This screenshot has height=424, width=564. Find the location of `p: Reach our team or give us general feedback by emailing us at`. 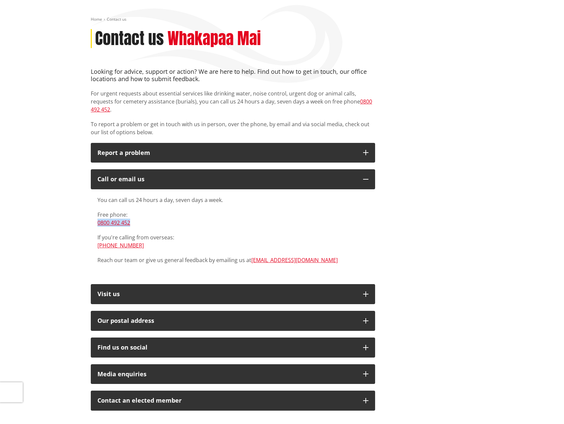

p: Reach our team or give us general feedback by emailing us at is located at coordinates (233, 260).